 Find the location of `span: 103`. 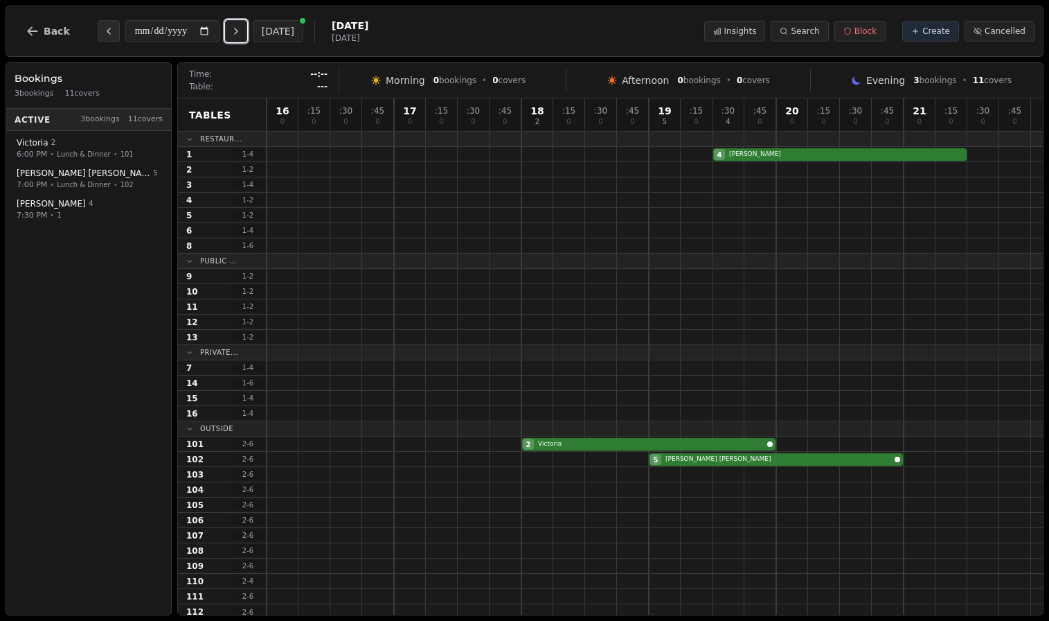

span: 103 is located at coordinates (195, 474).